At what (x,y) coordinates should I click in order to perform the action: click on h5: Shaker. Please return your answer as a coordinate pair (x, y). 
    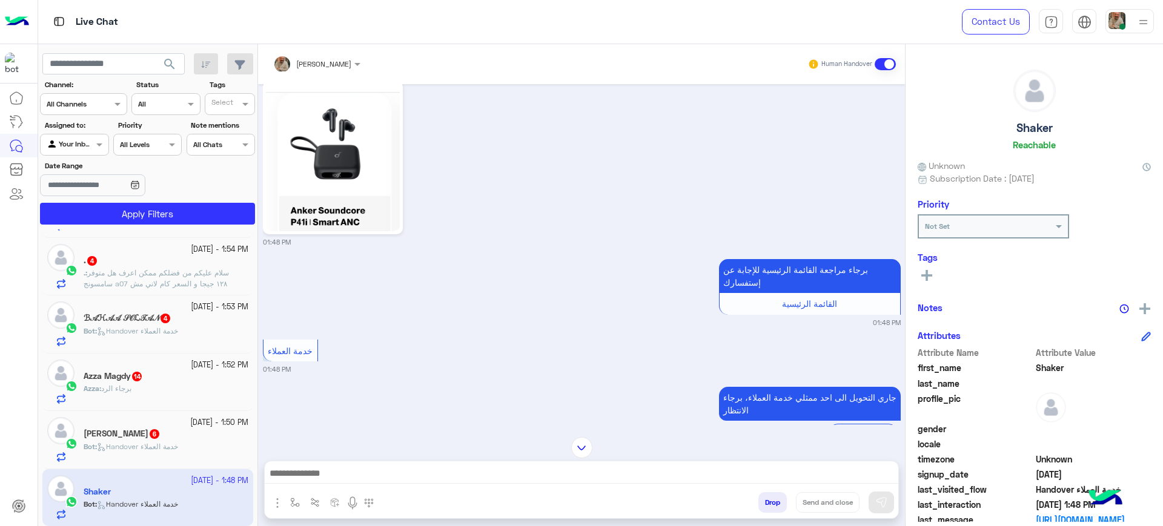
    Looking at the image, I should click on (1035, 128).